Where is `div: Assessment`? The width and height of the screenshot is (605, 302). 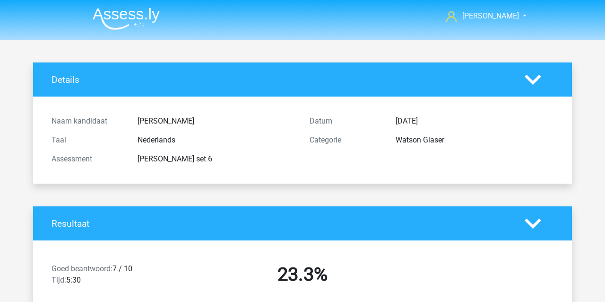
div: Assessment is located at coordinates (88, 159).